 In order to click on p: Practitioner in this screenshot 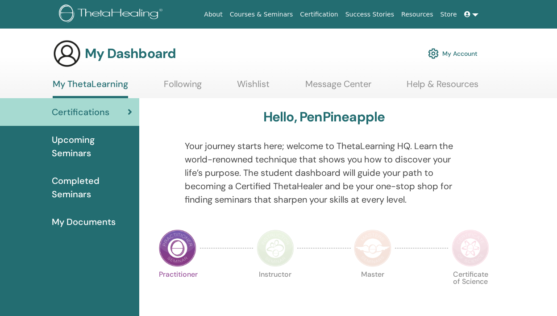, I will do `click(178, 290)`.